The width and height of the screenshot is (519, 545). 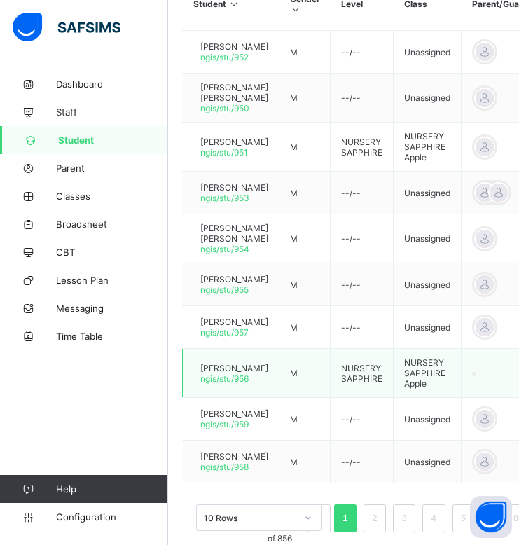 What do you see at coordinates (345, 519) in the screenshot?
I see `a: 1` at bounding box center [345, 519].